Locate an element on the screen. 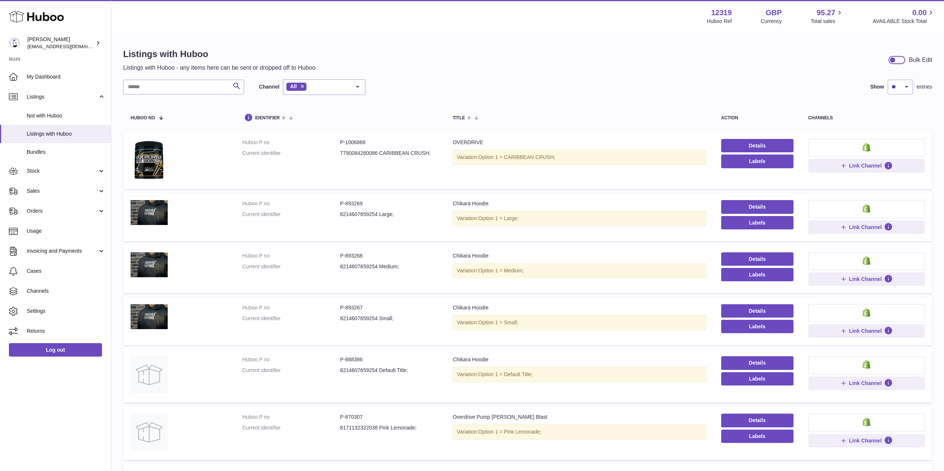  span: Settings is located at coordinates (66, 311).